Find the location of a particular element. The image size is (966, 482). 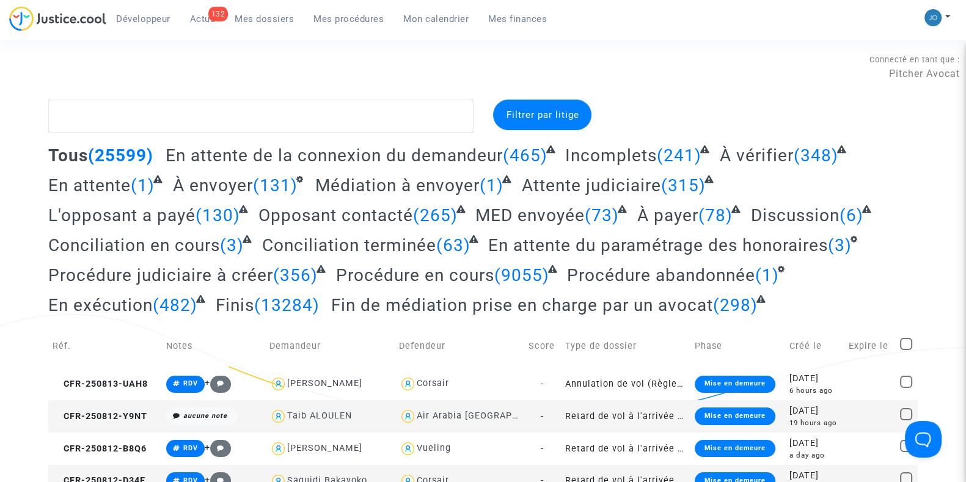

div: Mots-clés is located at coordinates (169, 76).